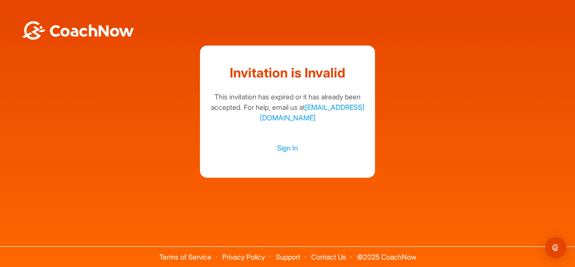 Image resolution: width=575 pixels, height=267 pixels. What do you see at coordinates (78, 30) in the screenshot?
I see `img: BwLJSsUCoWCh5upNqxVrqldRgqLPVwmV24tXu5FoVAoFEpwwqQ3VIfuoInZCoVCoTD4vwADAC3ZFMkVEQFDAAAAAElFTkSuQmCC` at bounding box center [78, 30].